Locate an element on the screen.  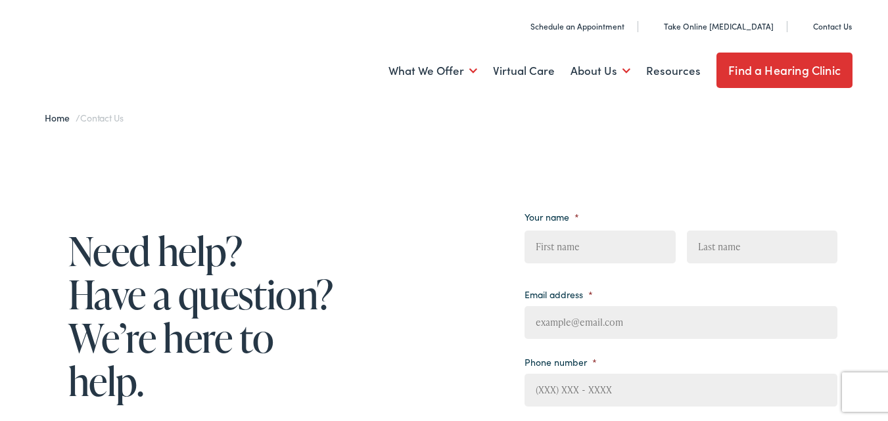
a: What We Offer is located at coordinates (432, 71).